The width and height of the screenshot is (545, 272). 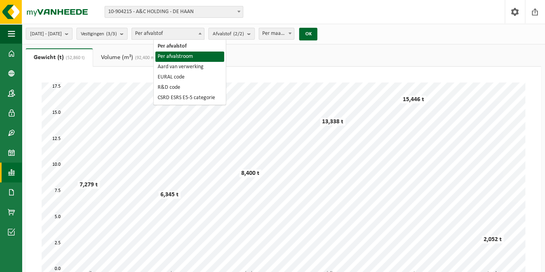 I want to click on div: 2,052 t, so click(x=493, y=239).